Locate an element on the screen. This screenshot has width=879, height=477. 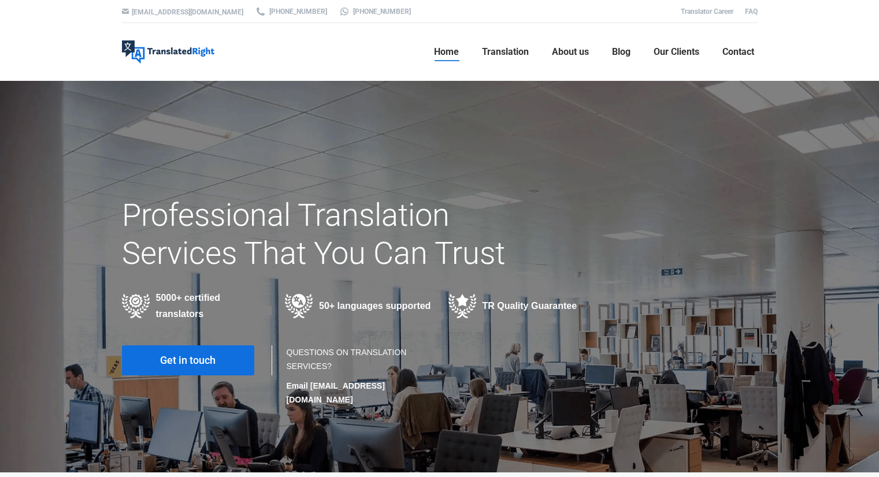
a: Home is located at coordinates (446, 52).